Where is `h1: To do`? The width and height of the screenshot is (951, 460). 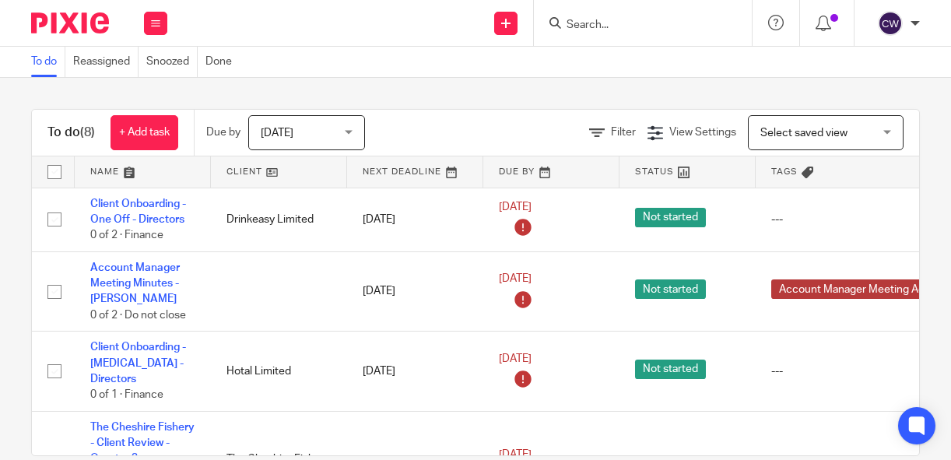 h1: To do is located at coordinates (71, 132).